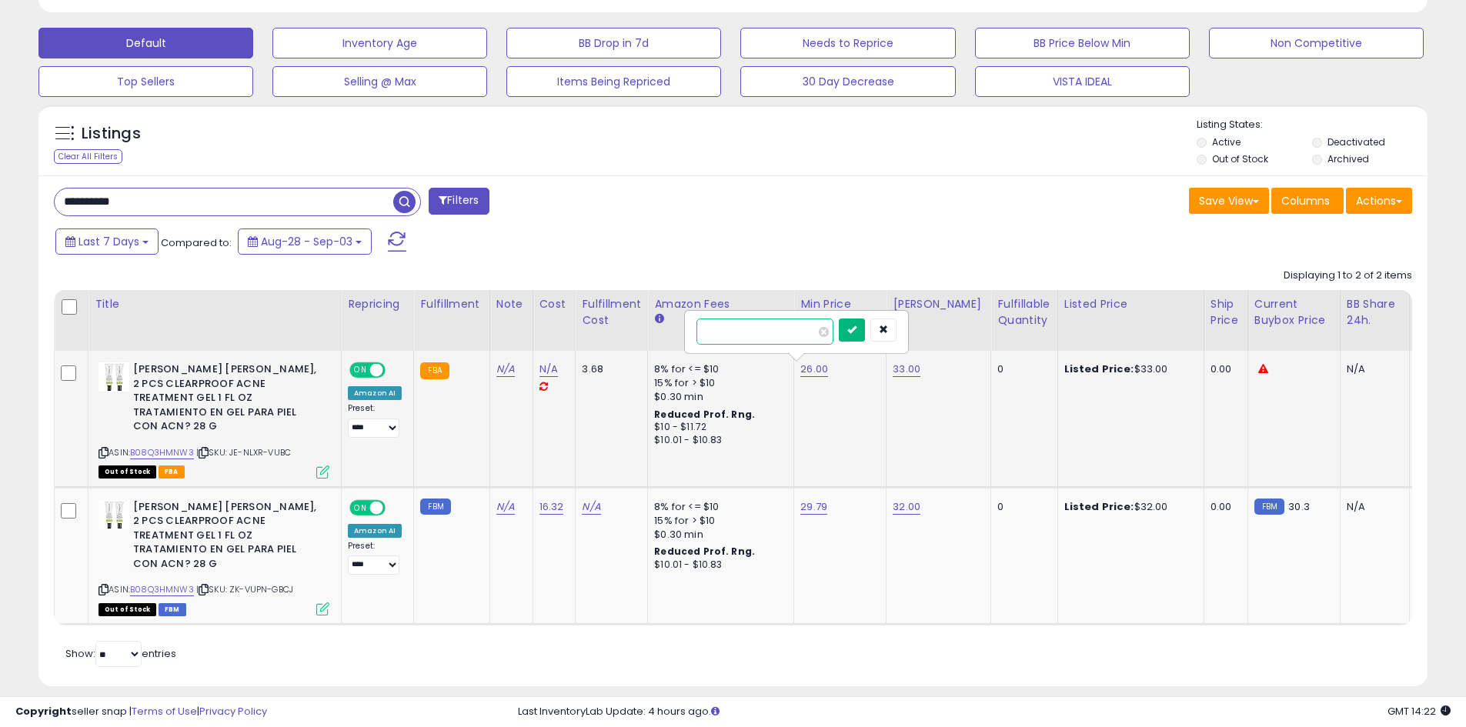  What do you see at coordinates (1356, 142) in the screenshot?
I see `label: Deactivated` at bounding box center [1356, 142].